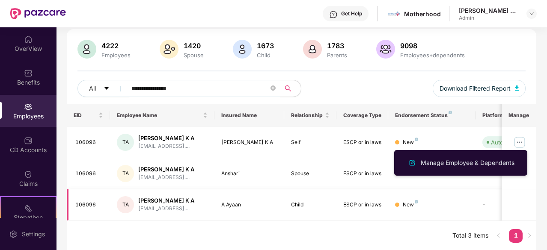 The height and width of the screenshot is (250, 547). Describe the element at coordinates (89, 115) in the screenshot. I see `th: EID` at that location.